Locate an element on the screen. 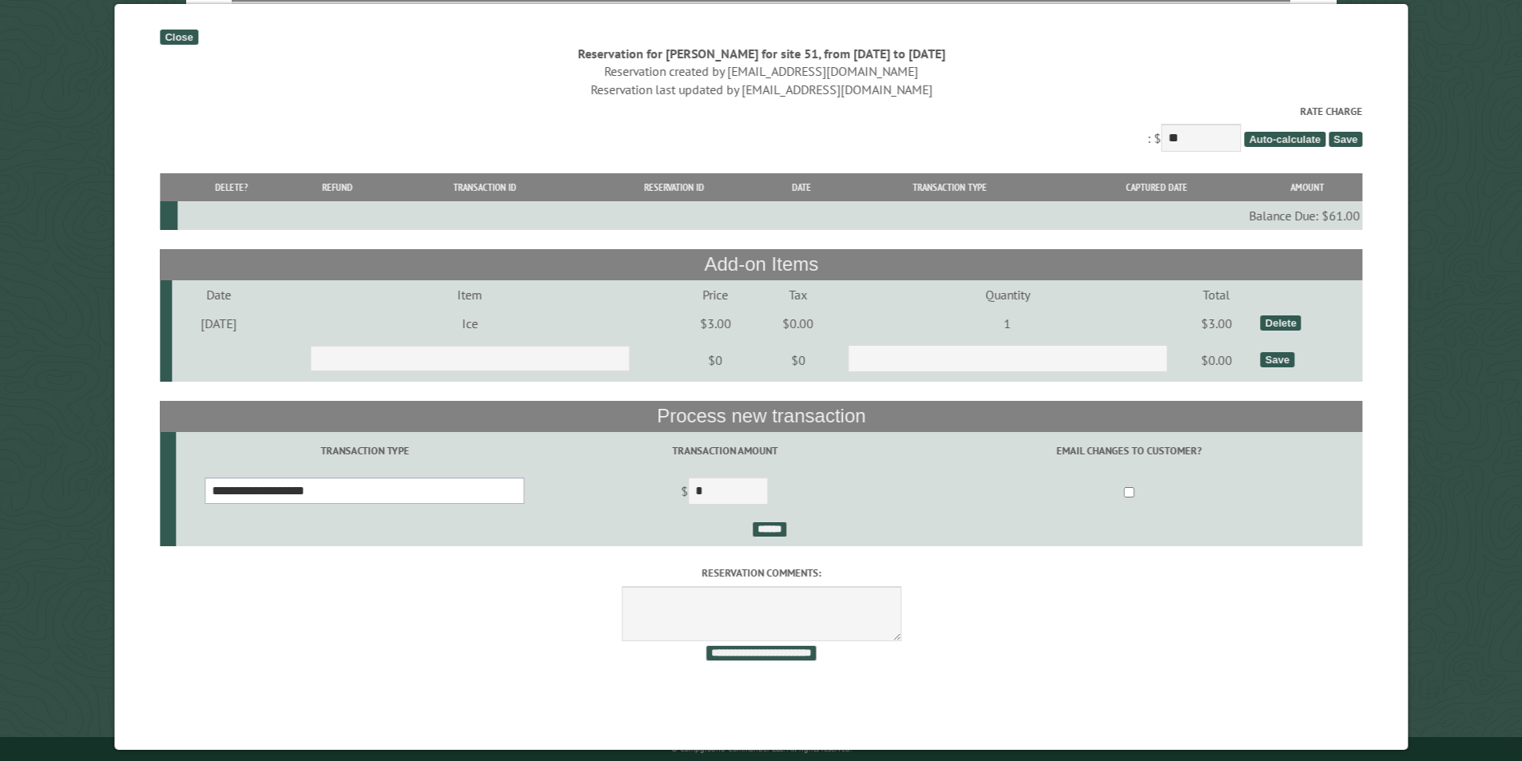 Image resolution: width=1522 pixels, height=761 pixels. th: Delete? is located at coordinates (231, 187).